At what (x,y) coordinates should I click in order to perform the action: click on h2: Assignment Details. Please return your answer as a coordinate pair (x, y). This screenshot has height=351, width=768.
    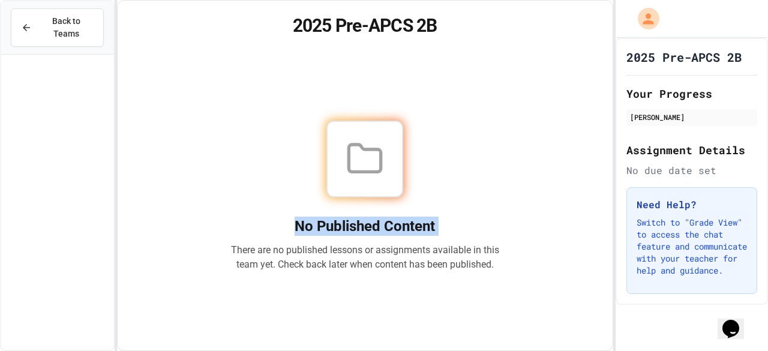
    Looking at the image, I should click on (692, 150).